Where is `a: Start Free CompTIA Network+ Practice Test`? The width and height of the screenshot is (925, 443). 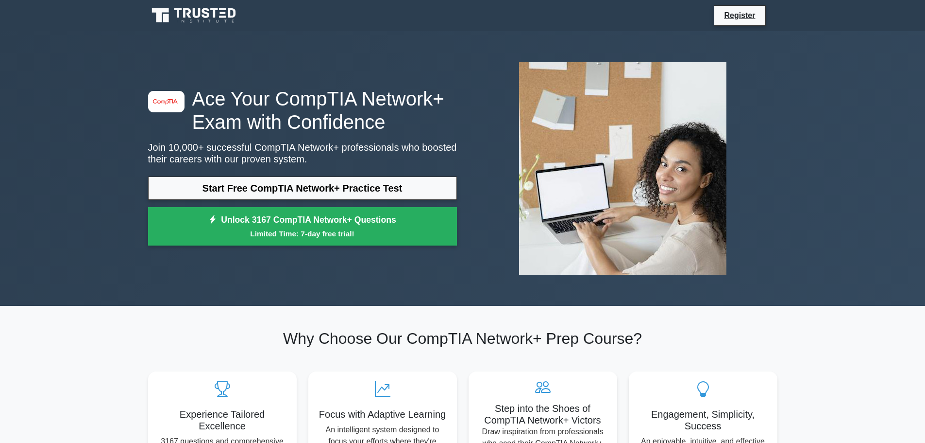 a: Start Free CompTIA Network+ Practice Test is located at coordinates (303, 188).